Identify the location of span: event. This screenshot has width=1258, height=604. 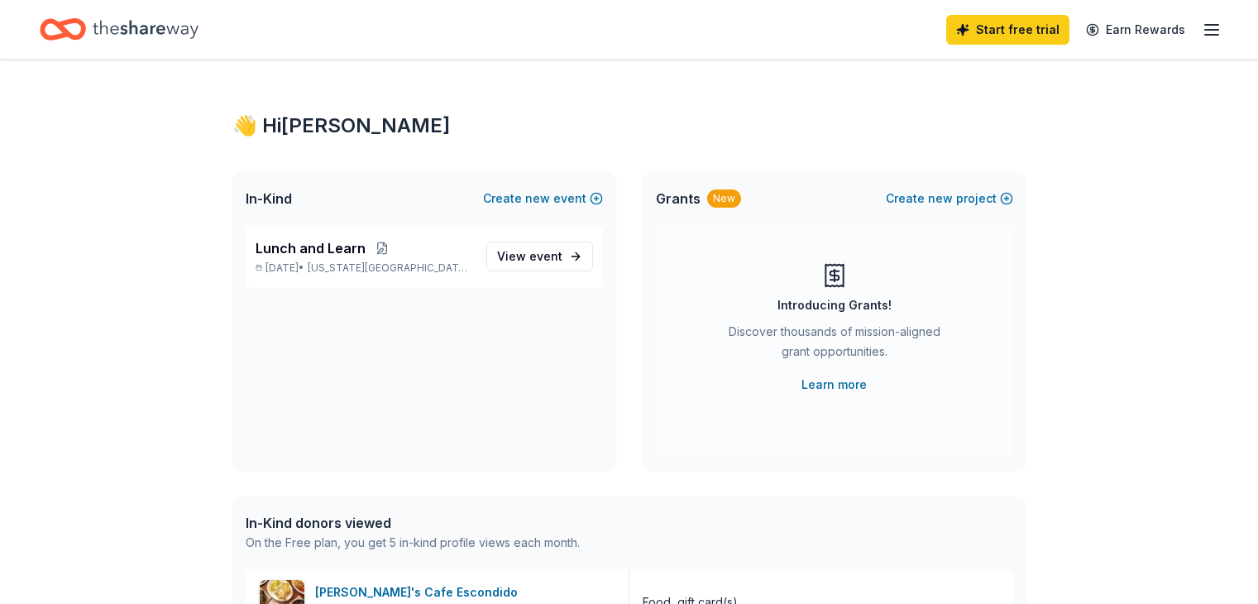
(546, 256).